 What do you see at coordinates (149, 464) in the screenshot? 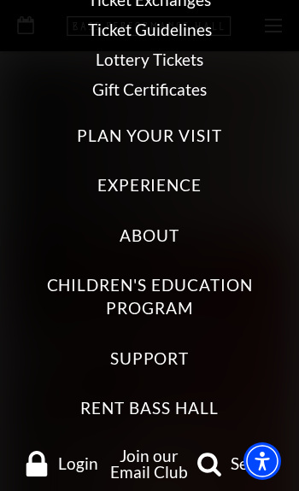
I see `a: Join our Email Club` at bounding box center [149, 464].